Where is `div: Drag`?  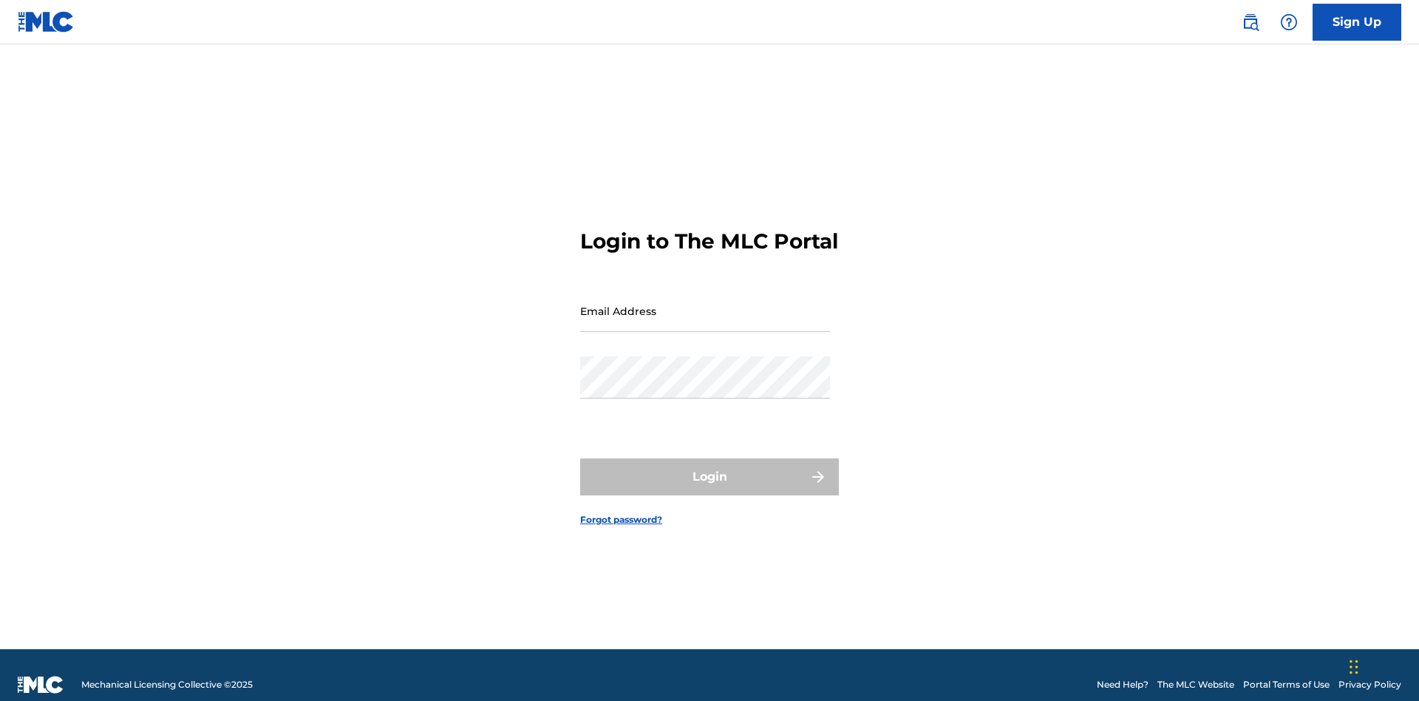
div: Drag is located at coordinates (1354, 667).